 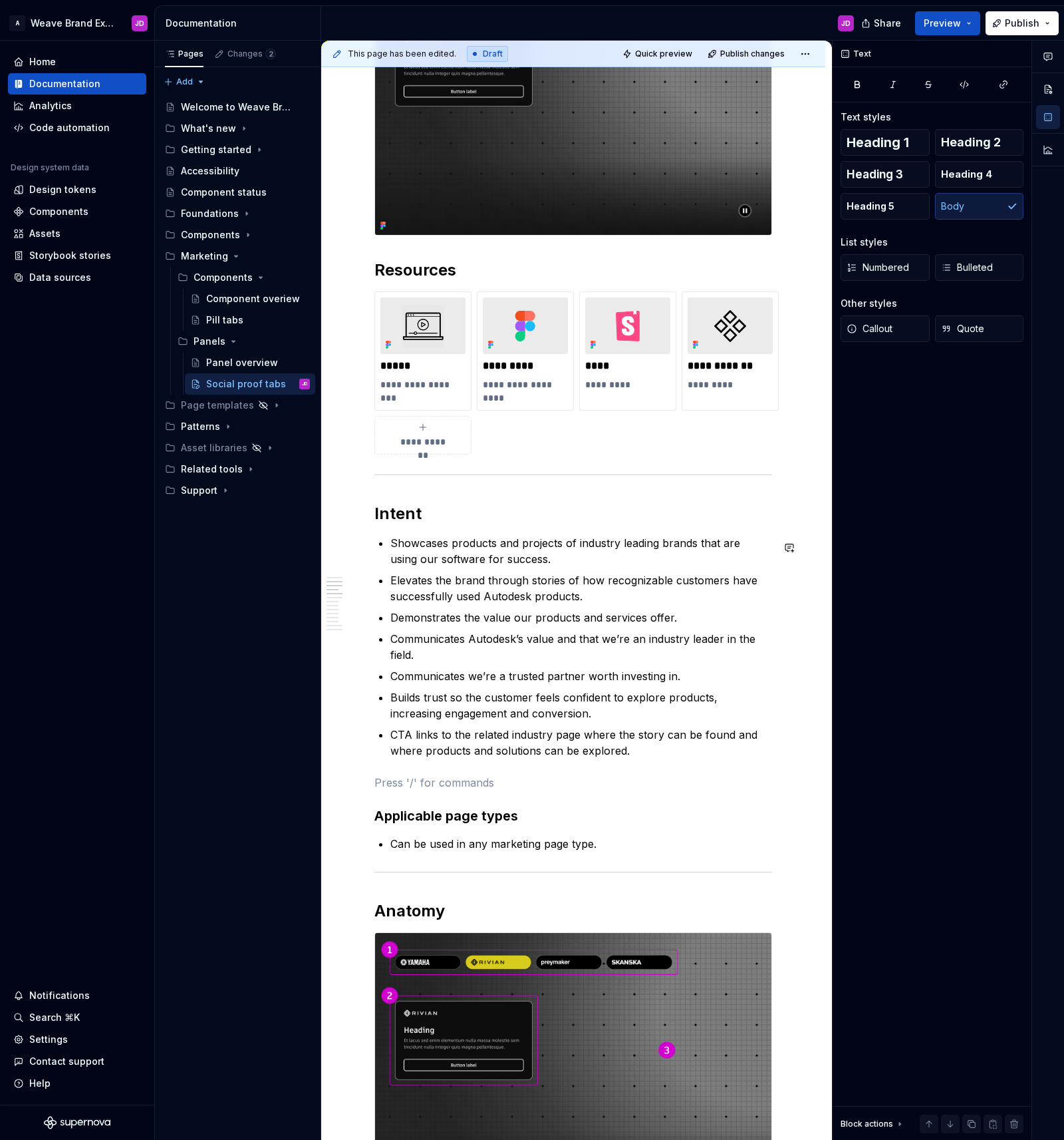 I want to click on div: Help, so click(x=40, y=1083).